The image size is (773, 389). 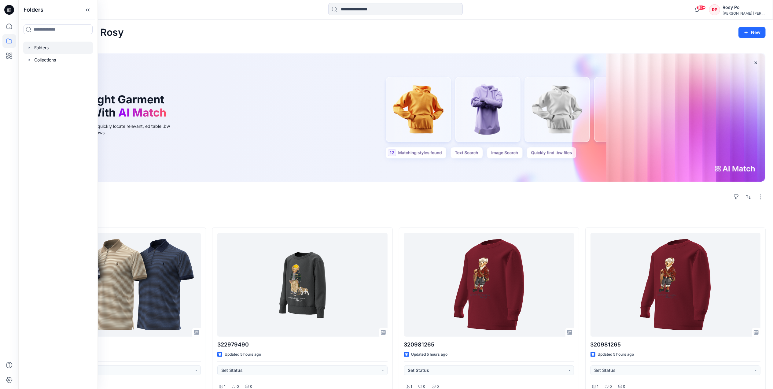 I want to click on div: RP, so click(x=715, y=10).